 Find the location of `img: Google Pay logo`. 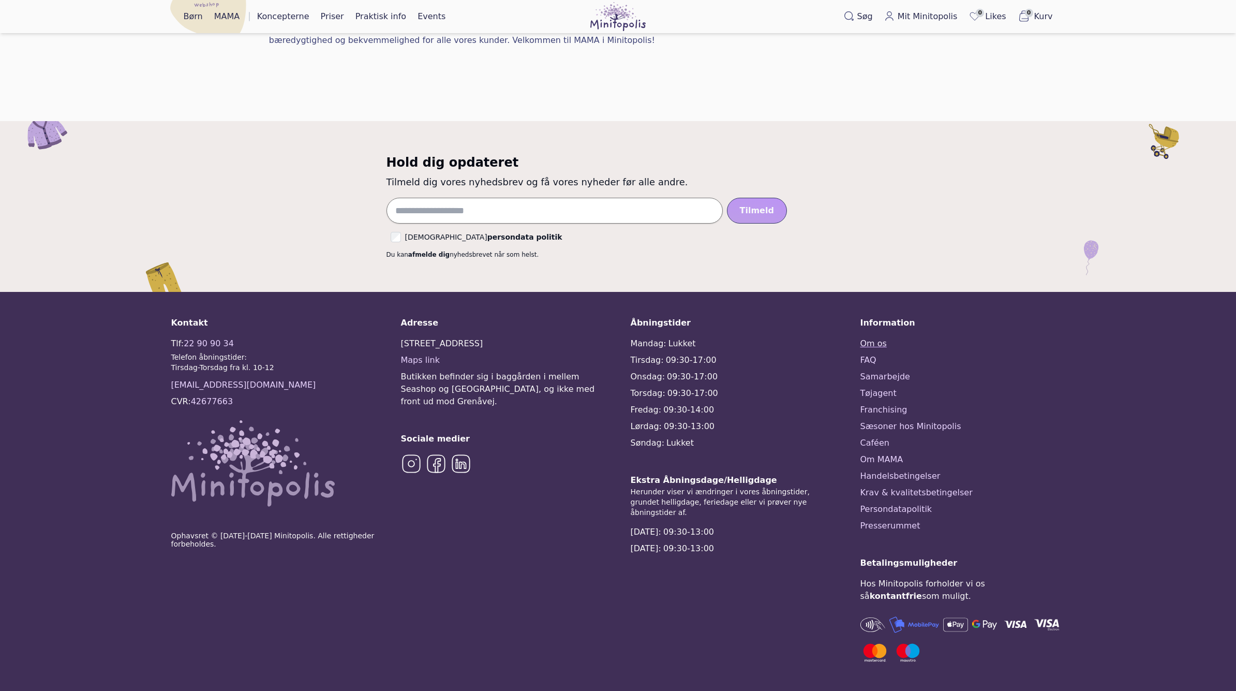

img: Google Pay logo is located at coordinates (984, 624).